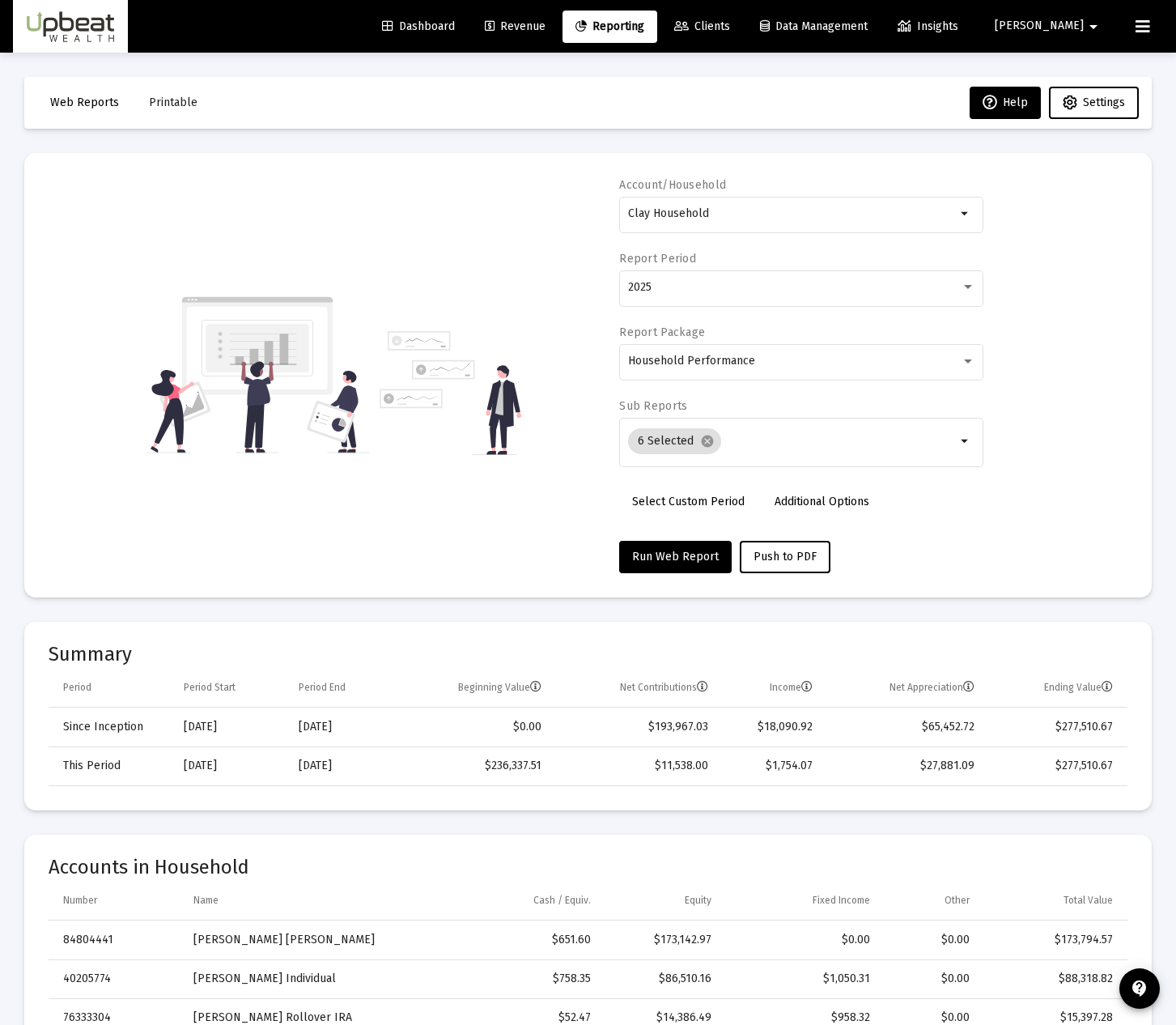 This screenshot has height=1025, width=1176. What do you see at coordinates (904, 688) in the screenshot?
I see `td: Column Net Appreciation` at bounding box center [904, 688].